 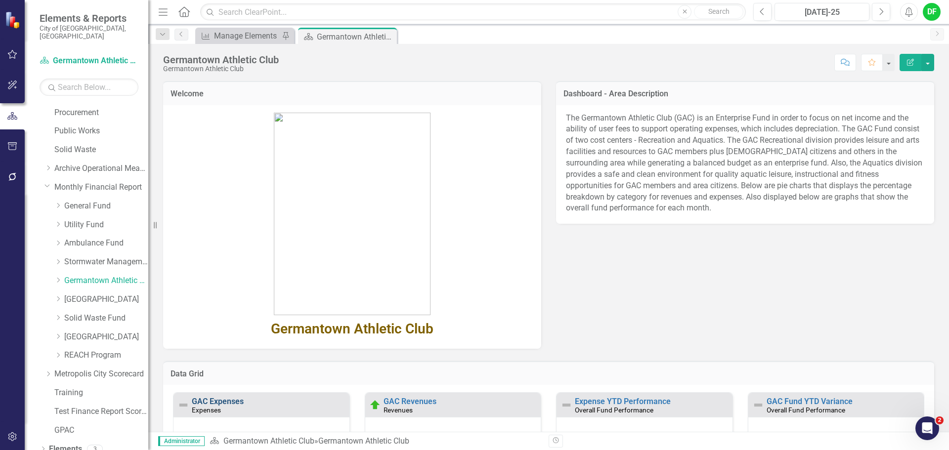 I want to click on a: Training, so click(x=101, y=393).